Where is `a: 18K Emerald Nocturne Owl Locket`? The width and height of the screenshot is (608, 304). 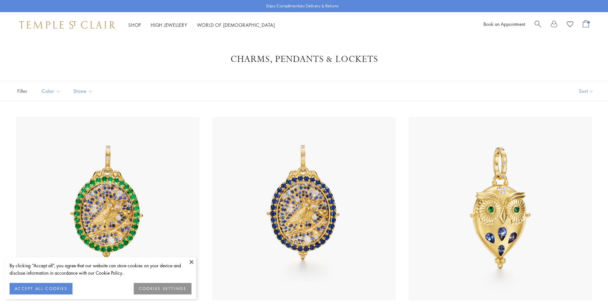
a: 18K Emerald Nocturne Owl Locket is located at coordinates (108, 209).